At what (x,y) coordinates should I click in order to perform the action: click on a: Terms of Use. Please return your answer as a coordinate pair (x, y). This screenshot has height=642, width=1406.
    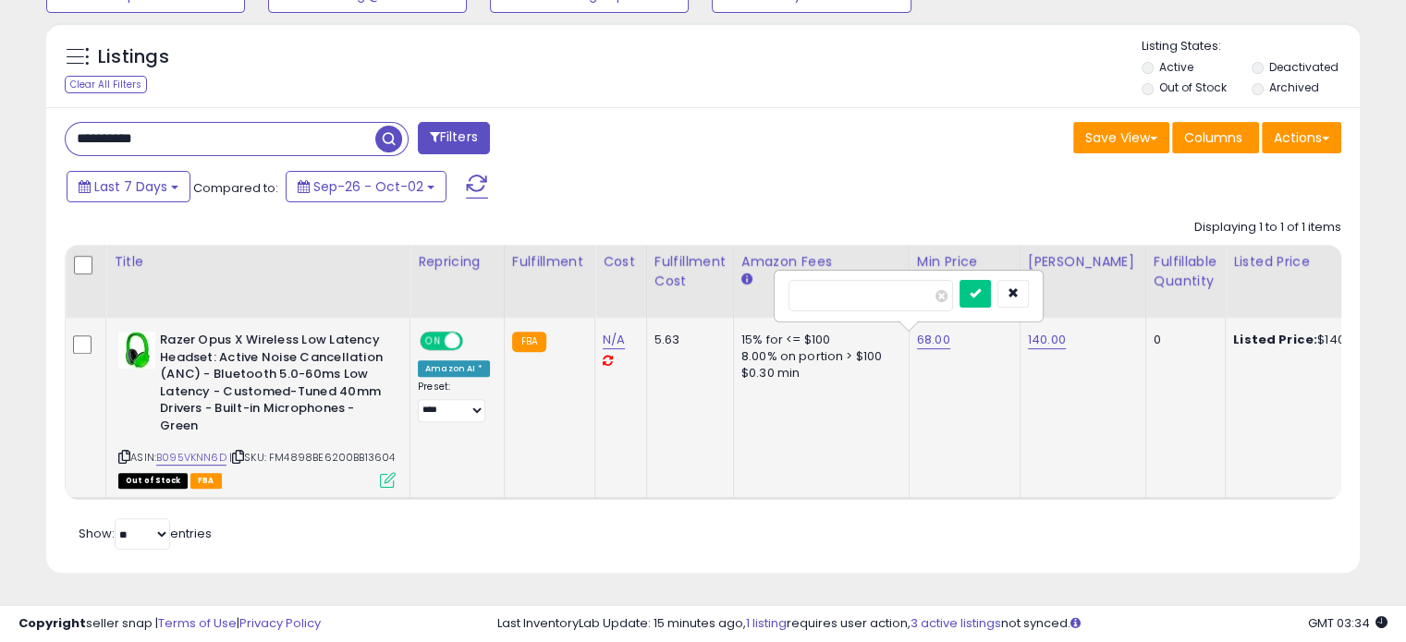
    Looking at the image, I should click on (197, 623).